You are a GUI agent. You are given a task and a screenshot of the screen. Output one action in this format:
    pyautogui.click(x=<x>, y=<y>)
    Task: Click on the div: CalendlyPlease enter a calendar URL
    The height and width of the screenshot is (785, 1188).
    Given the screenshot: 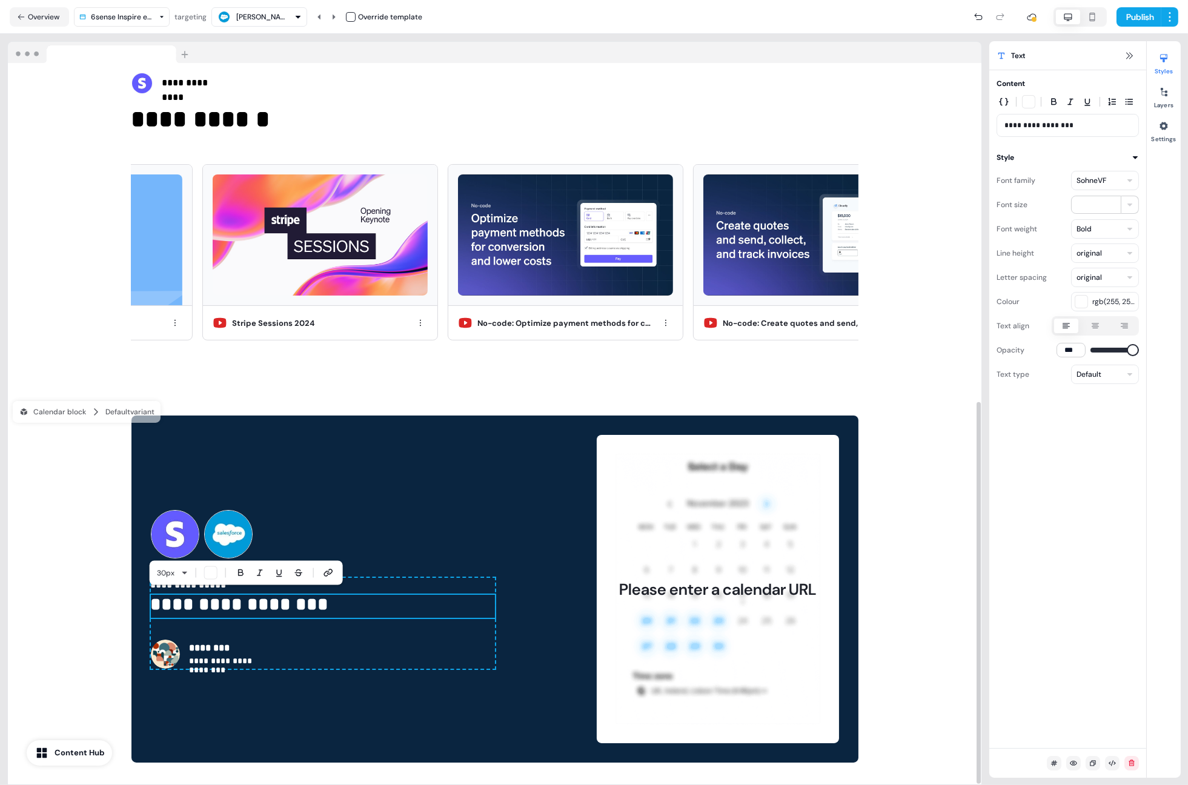 What is the action you would take?
    pyautogui.click(x=718, y=589)
    